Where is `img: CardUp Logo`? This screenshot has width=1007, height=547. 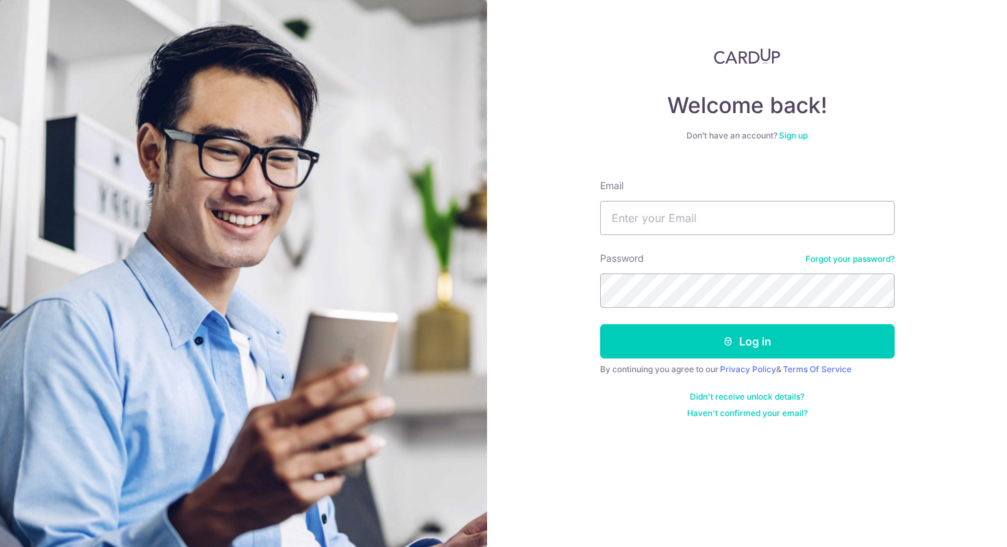
img: CardUp Logo is located at coordinates (748, 56).